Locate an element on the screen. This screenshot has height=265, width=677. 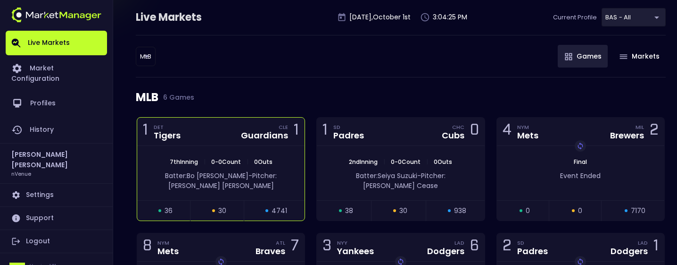
div: DET is located at coordinates (167, 127).